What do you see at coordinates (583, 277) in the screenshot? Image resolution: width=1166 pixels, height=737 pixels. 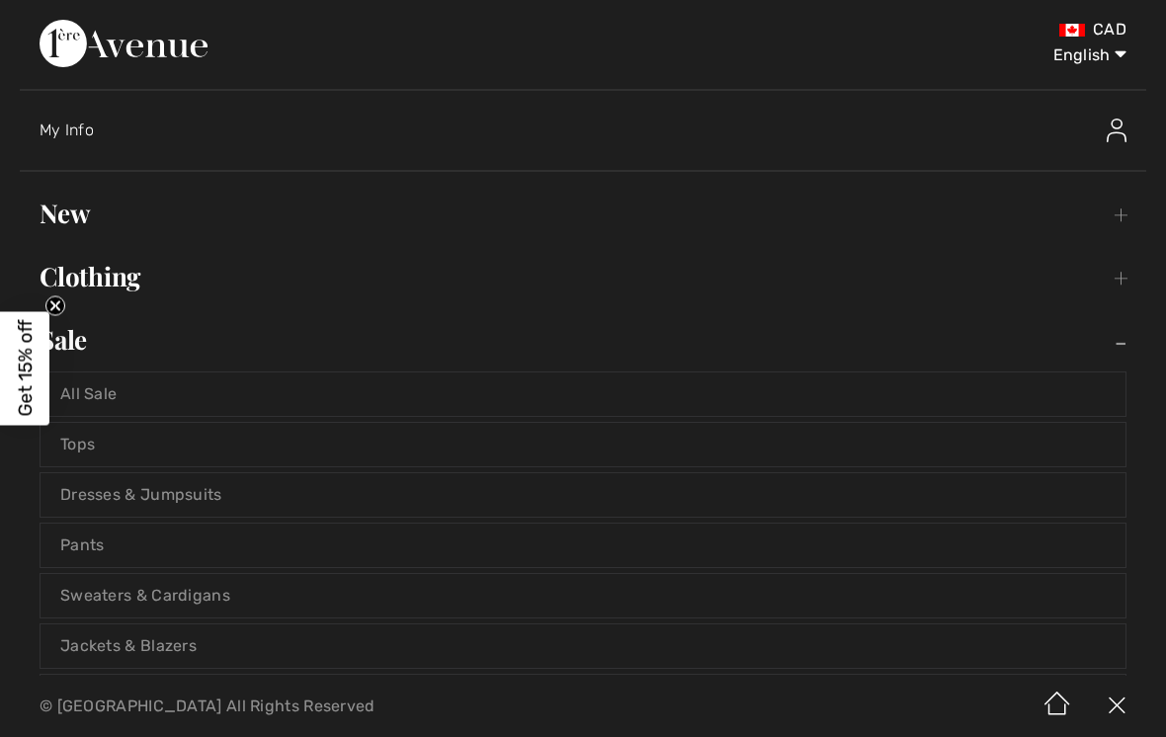 I see `a: Clothing` at bounding box center [583, 277].